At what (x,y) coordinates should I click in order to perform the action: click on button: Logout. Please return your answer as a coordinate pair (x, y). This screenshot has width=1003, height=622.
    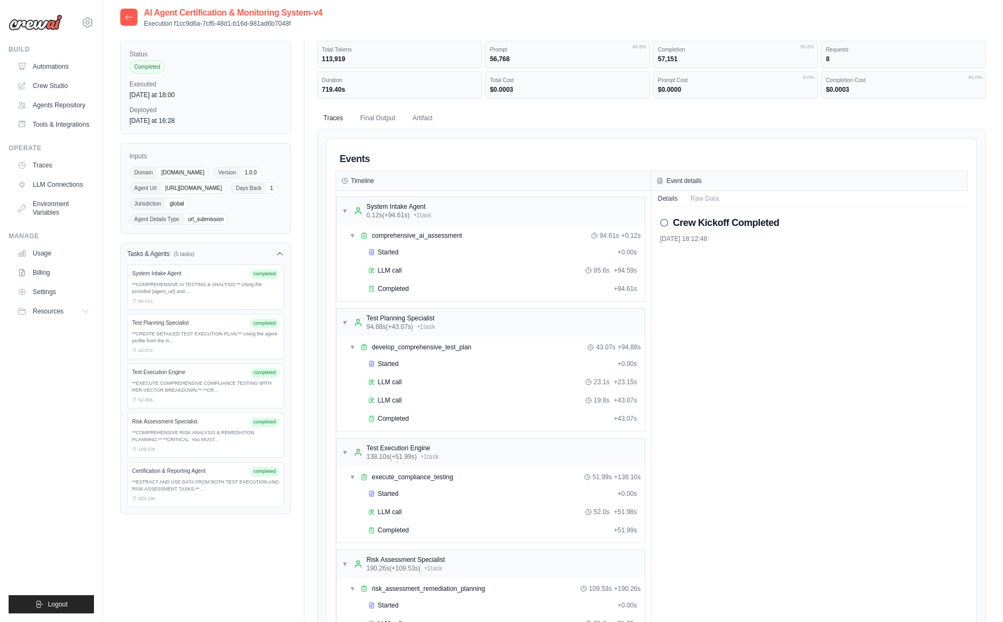
    Looking at the image, I should click on (51, 605).